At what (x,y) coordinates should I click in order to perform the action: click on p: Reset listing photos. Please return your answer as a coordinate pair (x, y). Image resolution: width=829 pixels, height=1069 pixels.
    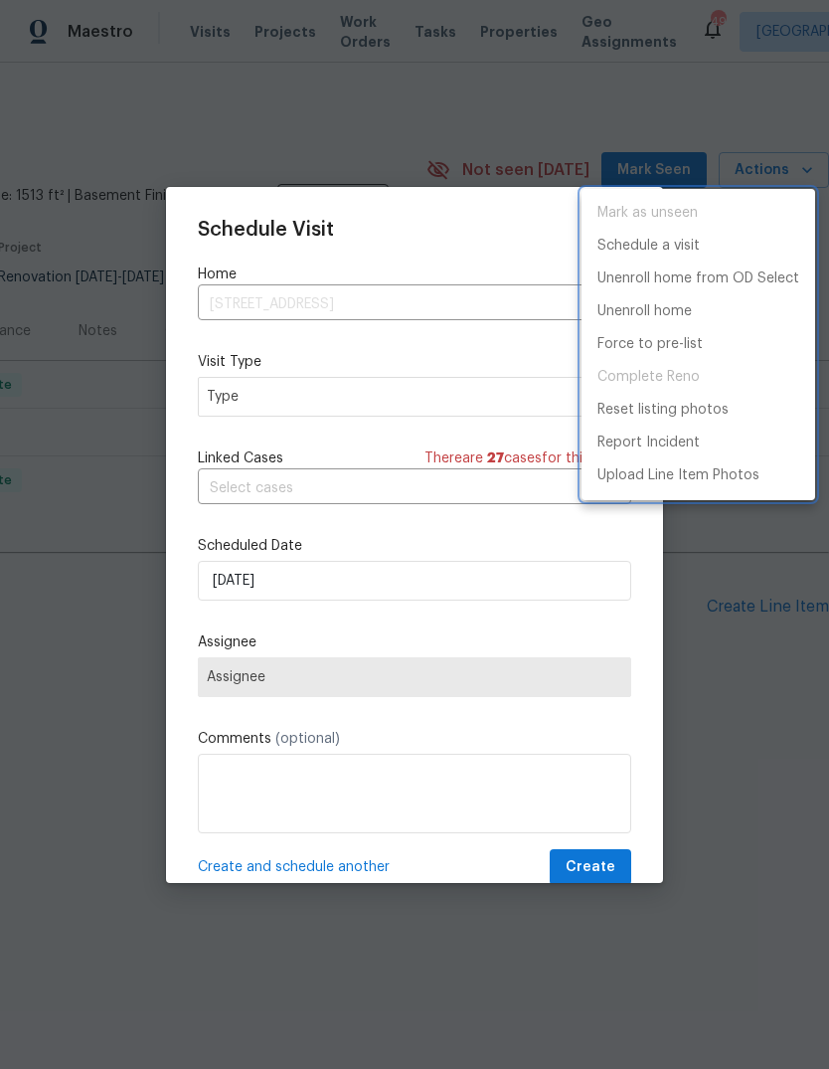
    Looking at the image, I should click on (663, 410).